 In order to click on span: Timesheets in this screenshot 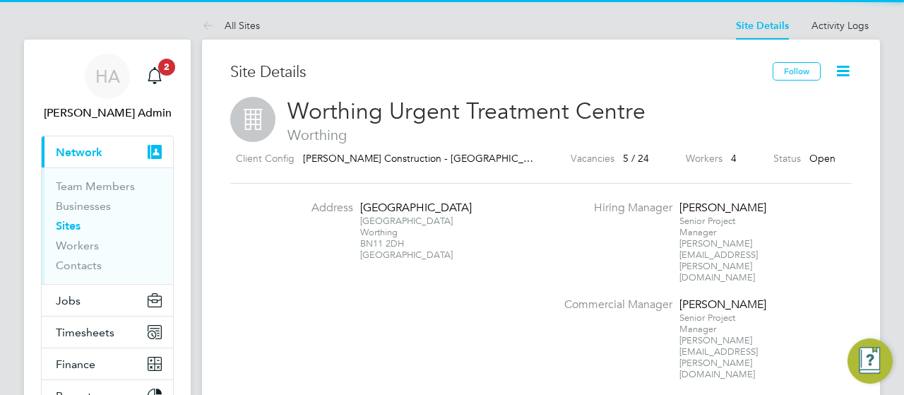, I will do `click(85, 332)`.